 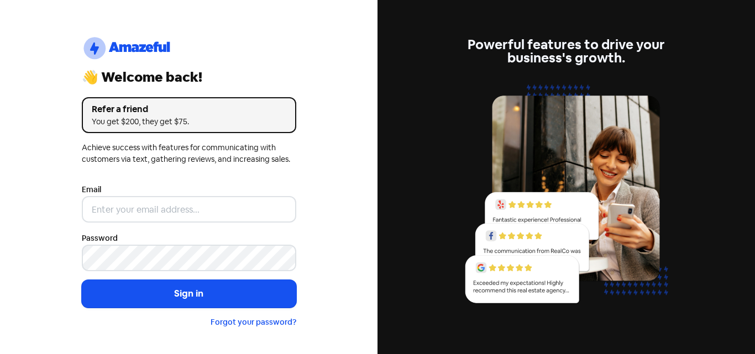 I want to click on input: Enter your email address..., so click(x=189, y=210).